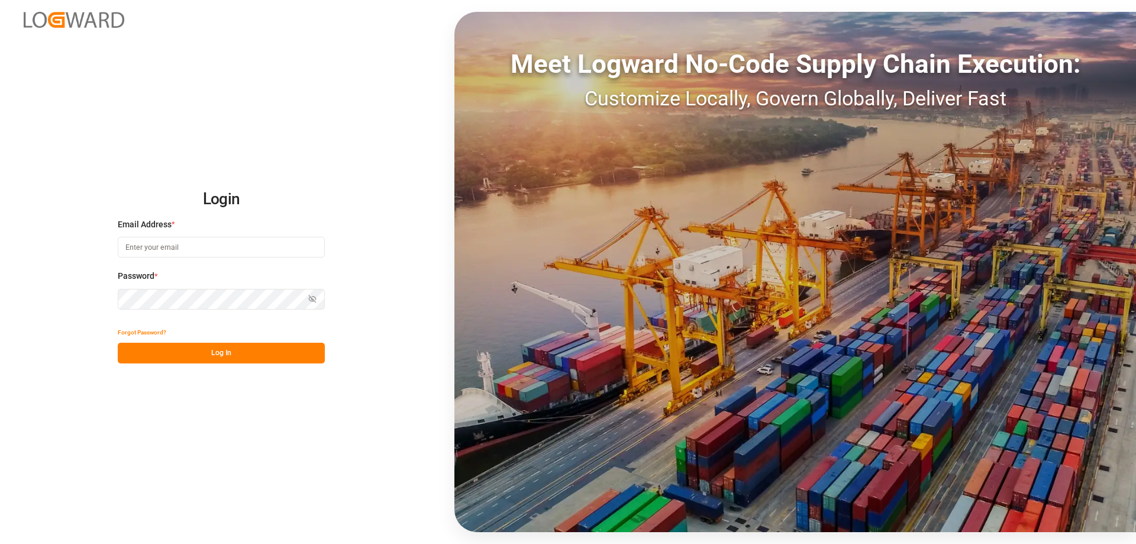 This screenshot has height=544, width=1136. I want to click on div: Meet Logward No-Code Supply Chain Execution:, so click(795, 64).